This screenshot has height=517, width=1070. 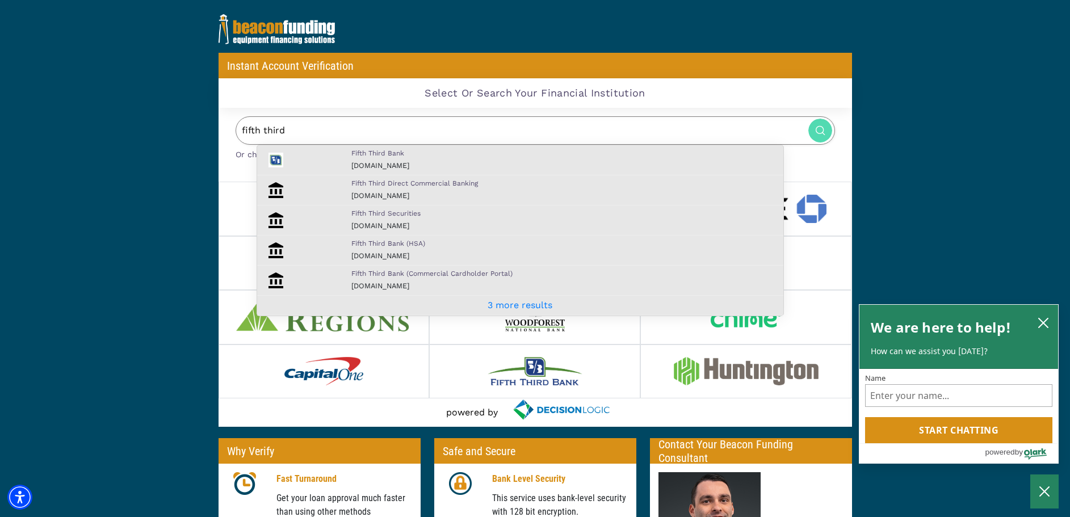 What do you see at coordinates (1043, 322) in the screenshot?
I see `button: close chatbox` at bounding box center [1043, 322].